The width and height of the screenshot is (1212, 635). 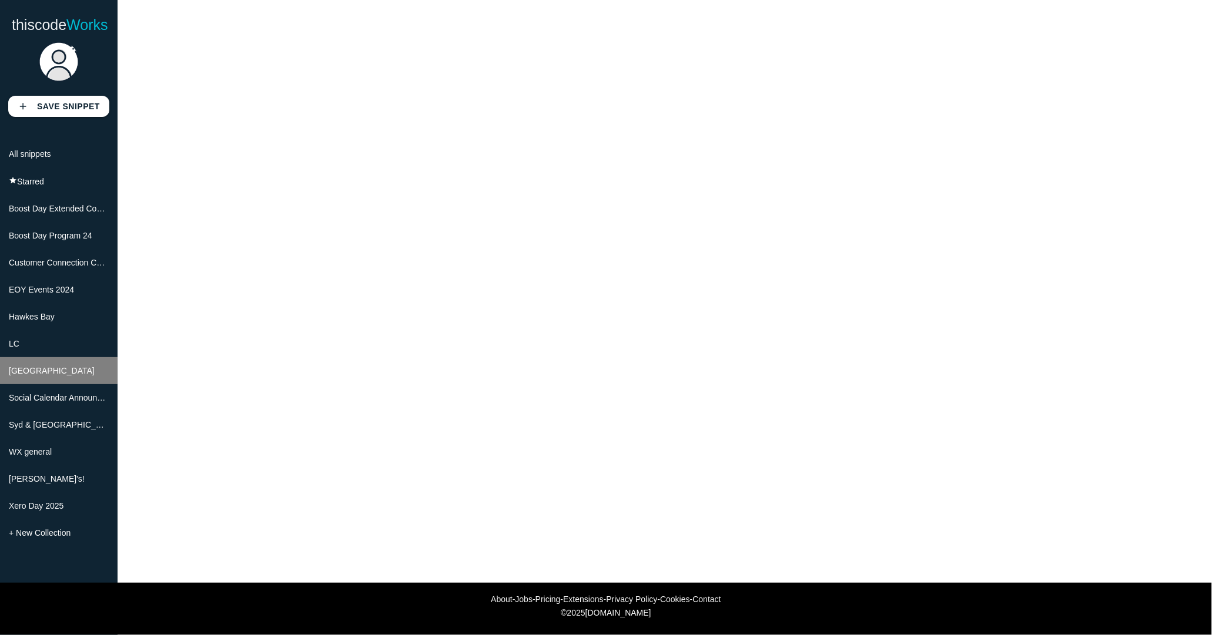 What do you see at coordinates (23, 106) in the screenshot?
I see `i: add` at bounding box center [23, 106].